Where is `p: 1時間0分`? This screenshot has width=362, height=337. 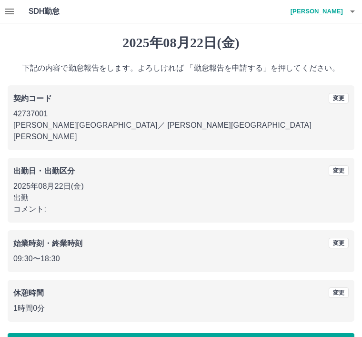
p: 1時間0分 is located at coordinates (181, 308).